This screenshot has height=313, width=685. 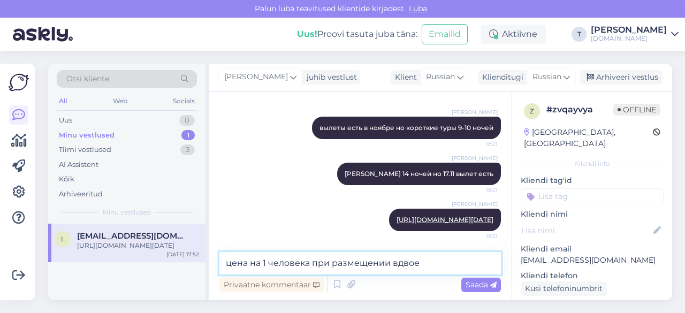 What do you see at coordinates (81, 194) in the screenshot?
I see `div: Arhiveeritud` at bounding box center [81, 194].